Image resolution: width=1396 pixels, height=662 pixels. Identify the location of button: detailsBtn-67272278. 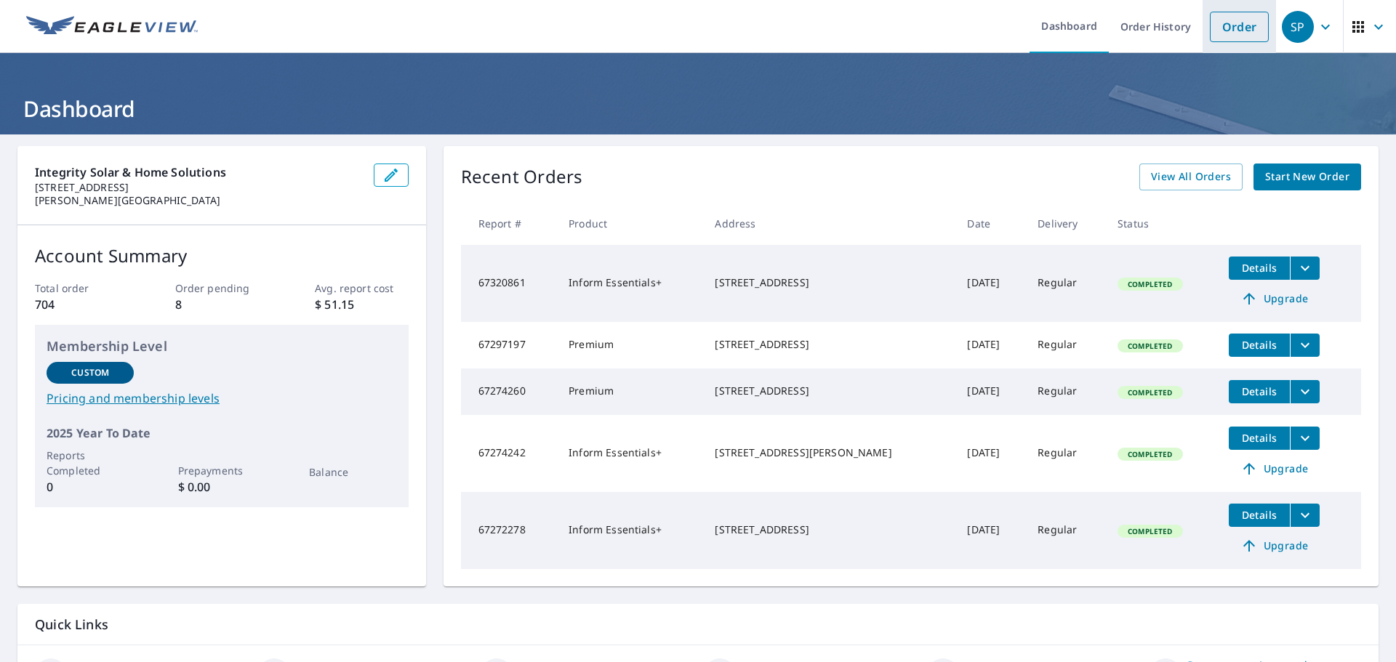
(1259, 515).